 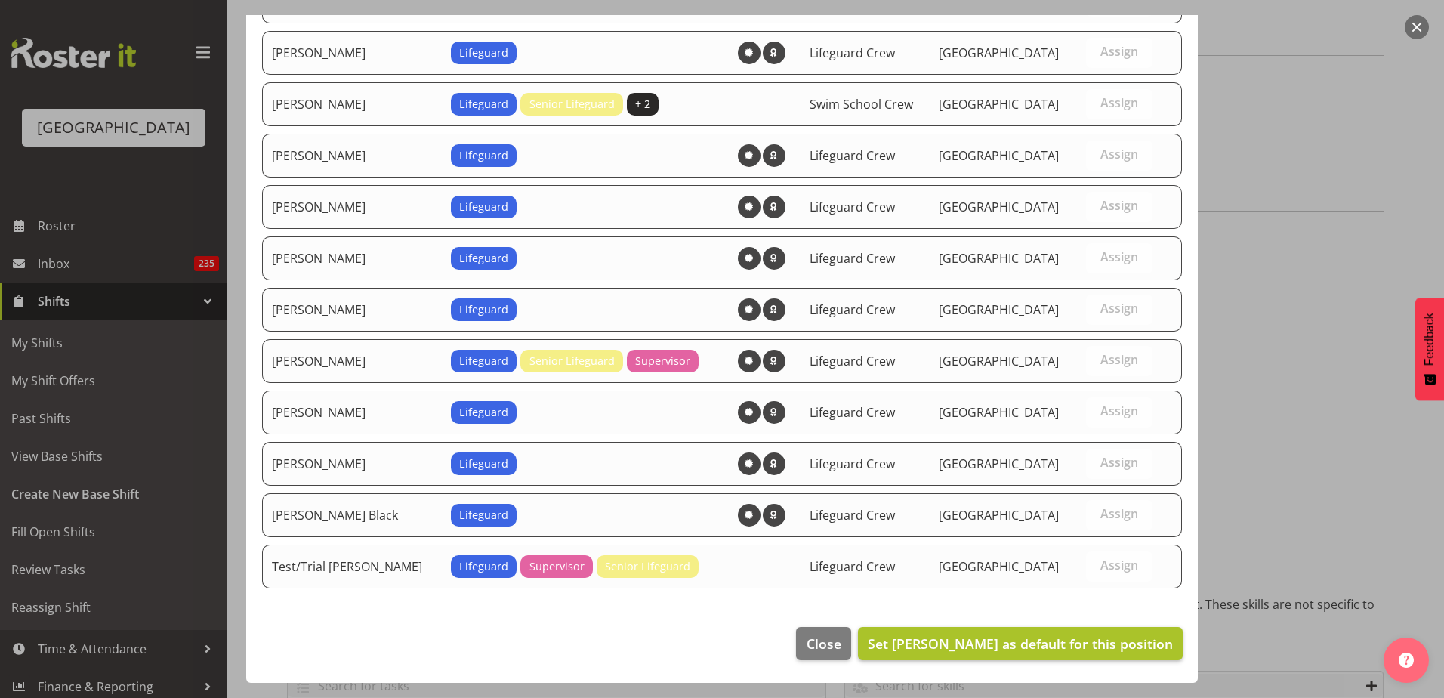 What do you see at coordinates (824, 644) in the screenshot?
I see `span: Close` at bounding box center [824, 644].